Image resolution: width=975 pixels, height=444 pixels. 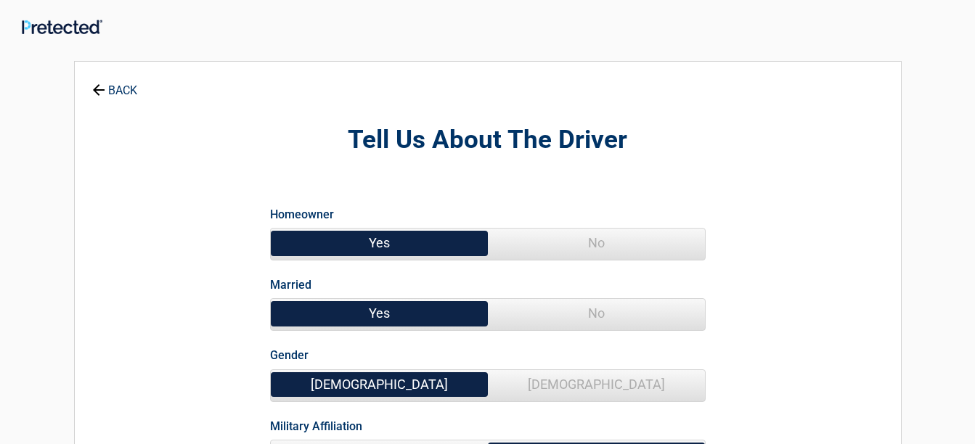 What do you see at coordinates (302, 214) in the screenshot?
I see `label: Homeowner` at bounding box center [302, 214].